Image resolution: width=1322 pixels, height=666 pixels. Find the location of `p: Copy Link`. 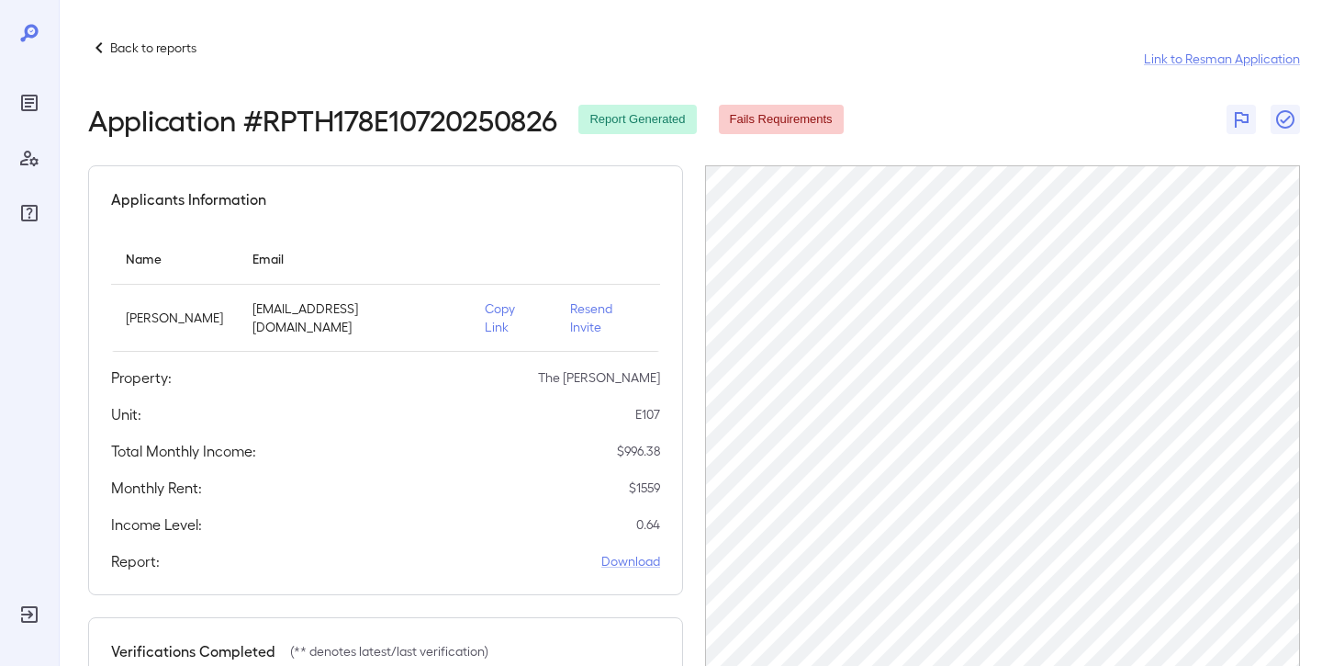

p: Copy Link is located at coordinates (512, 318).